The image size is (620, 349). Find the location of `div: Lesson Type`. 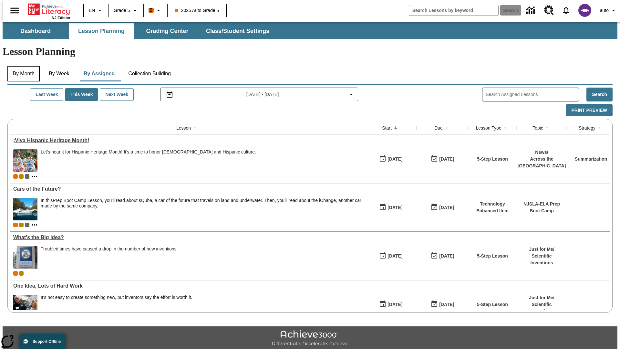

div: Lesson Type is located at coordinates (488, 128).